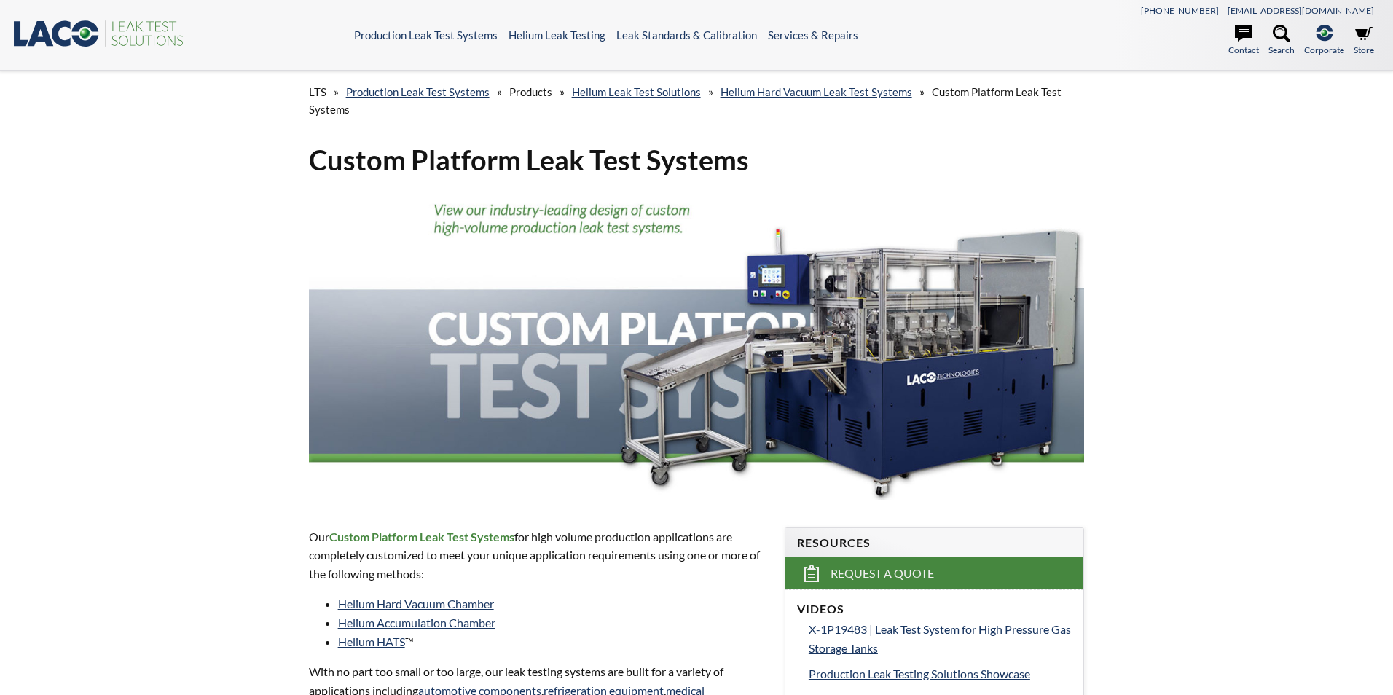 This screenshot has width=1393, height=695. What do you see at coordinates (696, 160) in the screenshot?
I see `h1: Custom Platform Leak Test Systems` at bounding box center [696, 160].